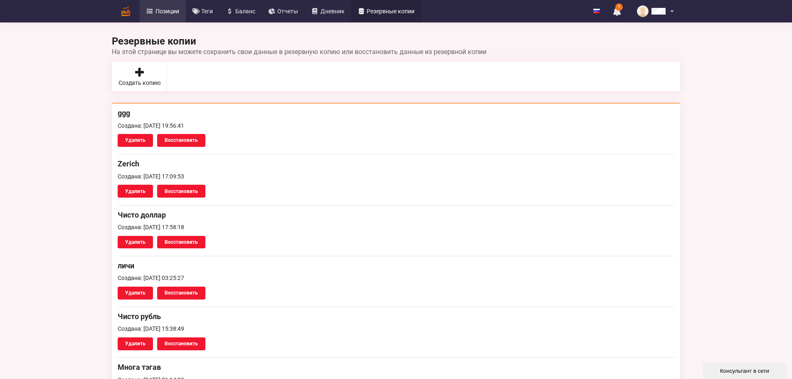  What do you see at coordinates (396, 45) in the screenshot?
I see `div: Резервные копии` at bounding box center [396, 45].